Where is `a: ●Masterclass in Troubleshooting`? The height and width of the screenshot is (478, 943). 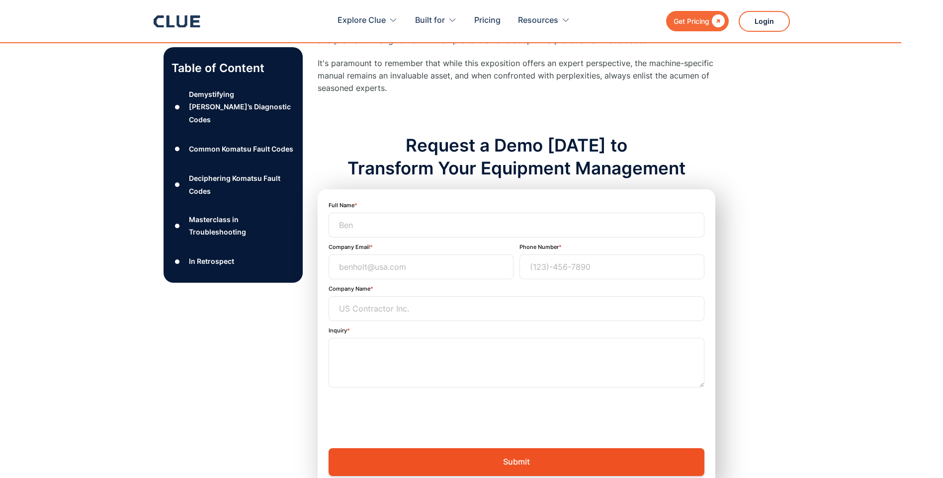 a: ●Masterclass in Troubleshooting is located at coordinates (233, 226).